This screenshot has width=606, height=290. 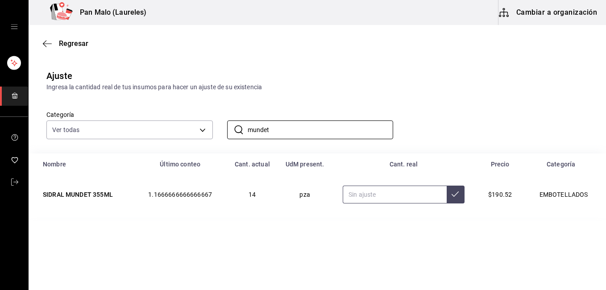 What do you see at coordinates (565, 194) in the screenshot?
I see `td: EMBOTELLADOS` at bounding box center [565, 194].